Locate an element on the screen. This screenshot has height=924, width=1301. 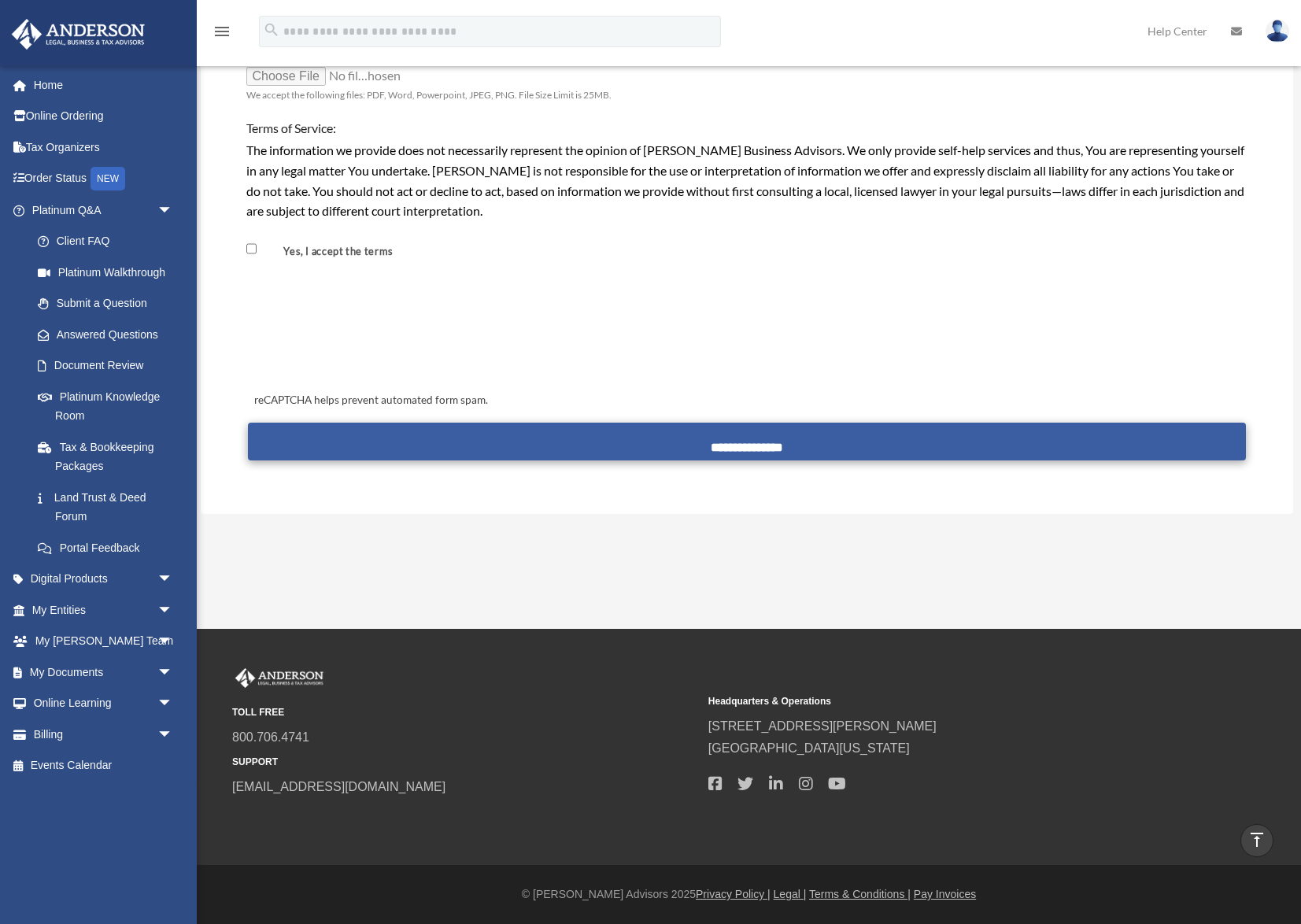
span: We accept the following files: PDF, Word, Powerpoint, JPEG, PNG. File Size Limit is 25MB. is located at coordinates (429, 94).